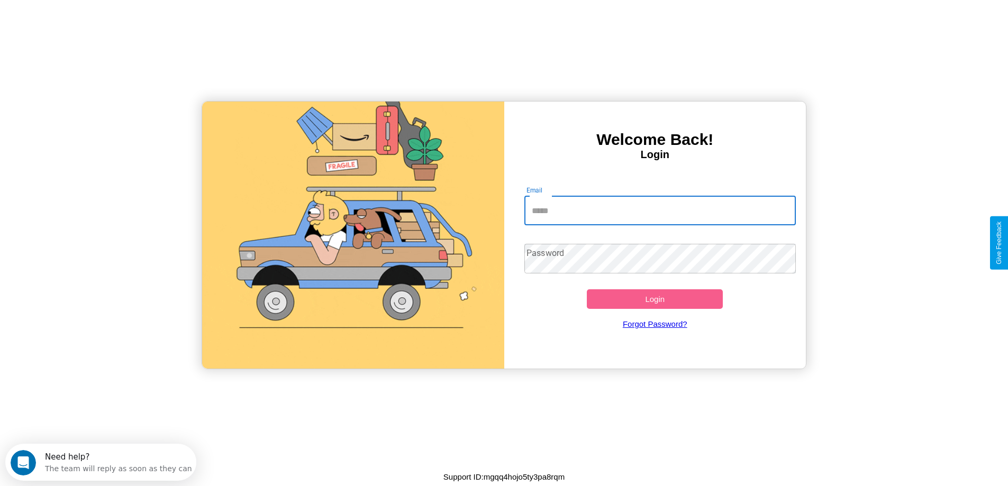 Image resolution: width=1008 pixels, height=486 pixels. I want to click on p: Support ID: mgqq4hojo5ty3pa8rqm, so click(504, 477).